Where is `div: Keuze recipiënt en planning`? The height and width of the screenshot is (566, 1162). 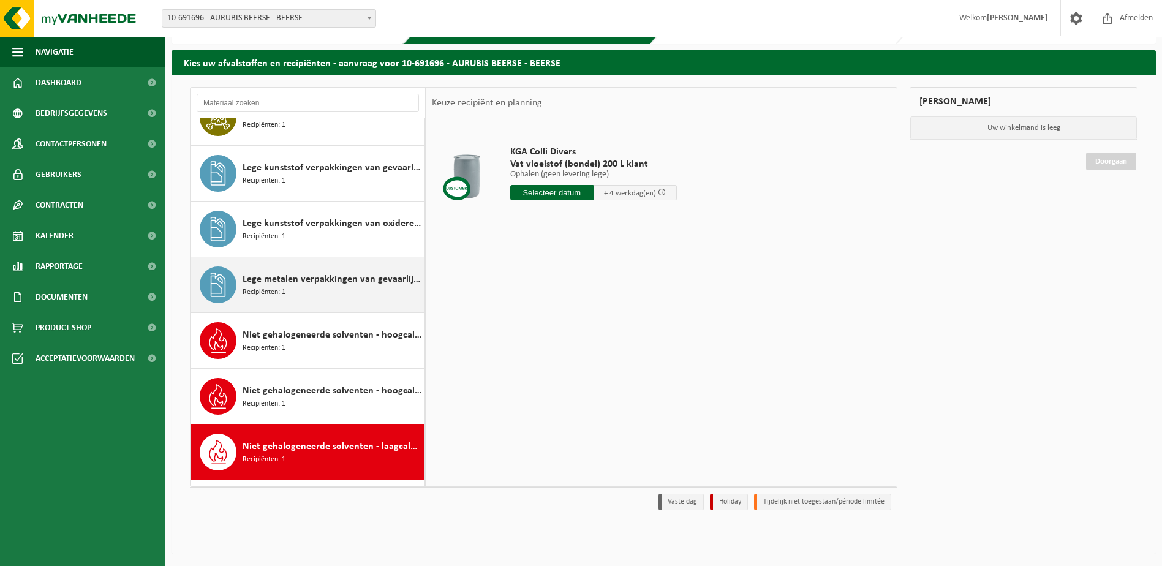
div: Keuze recipiënt en planning is located at coordinates (487, 103).